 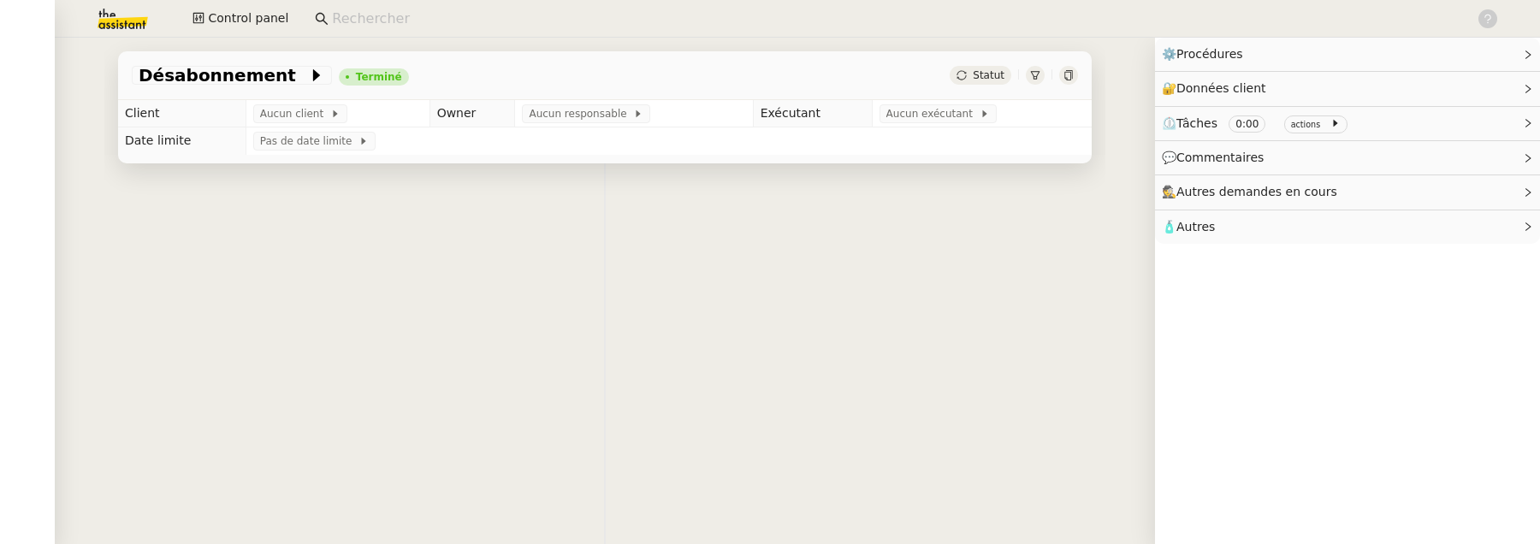 What do you see at coordinates (181, 141) in the screenshot?
I see `td: Date limite` at bounding box center [181, 141].